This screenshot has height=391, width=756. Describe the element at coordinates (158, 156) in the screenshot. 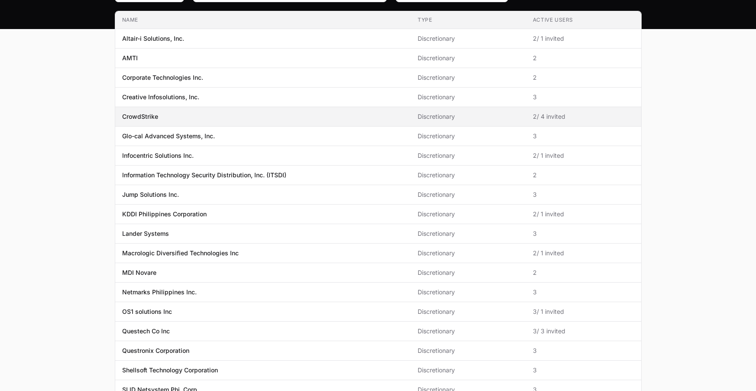

I see `p: Infocentric Solutions Inc.` at that location.